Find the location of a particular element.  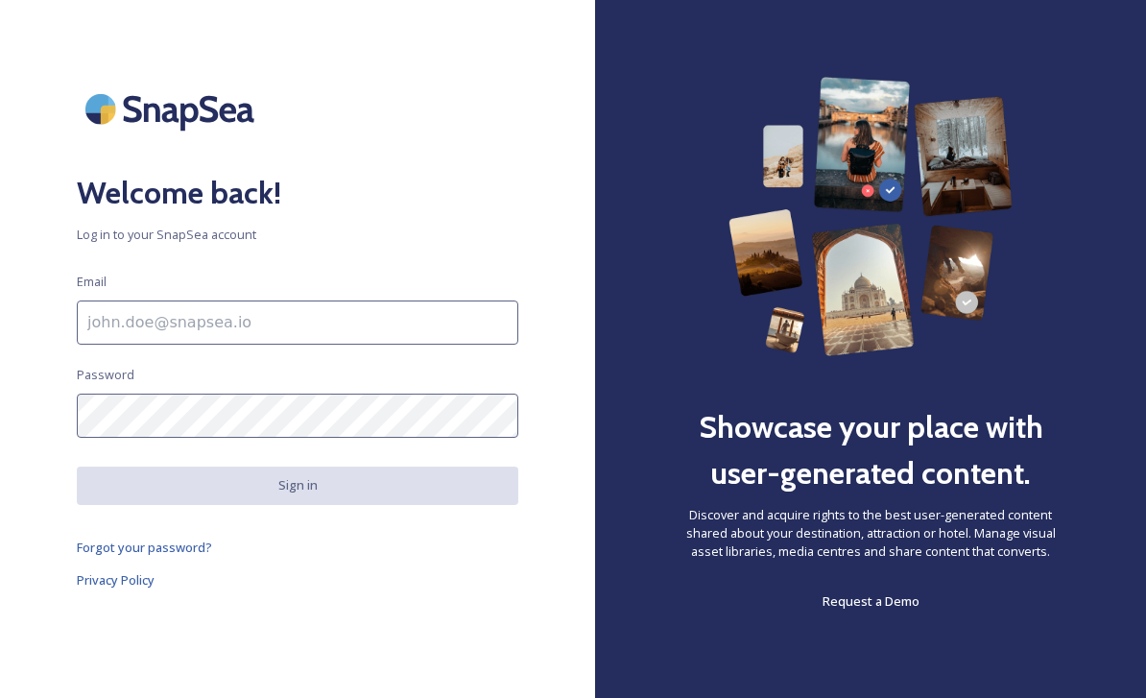

h2: Welcome back! is located at coordinates (298, 193).